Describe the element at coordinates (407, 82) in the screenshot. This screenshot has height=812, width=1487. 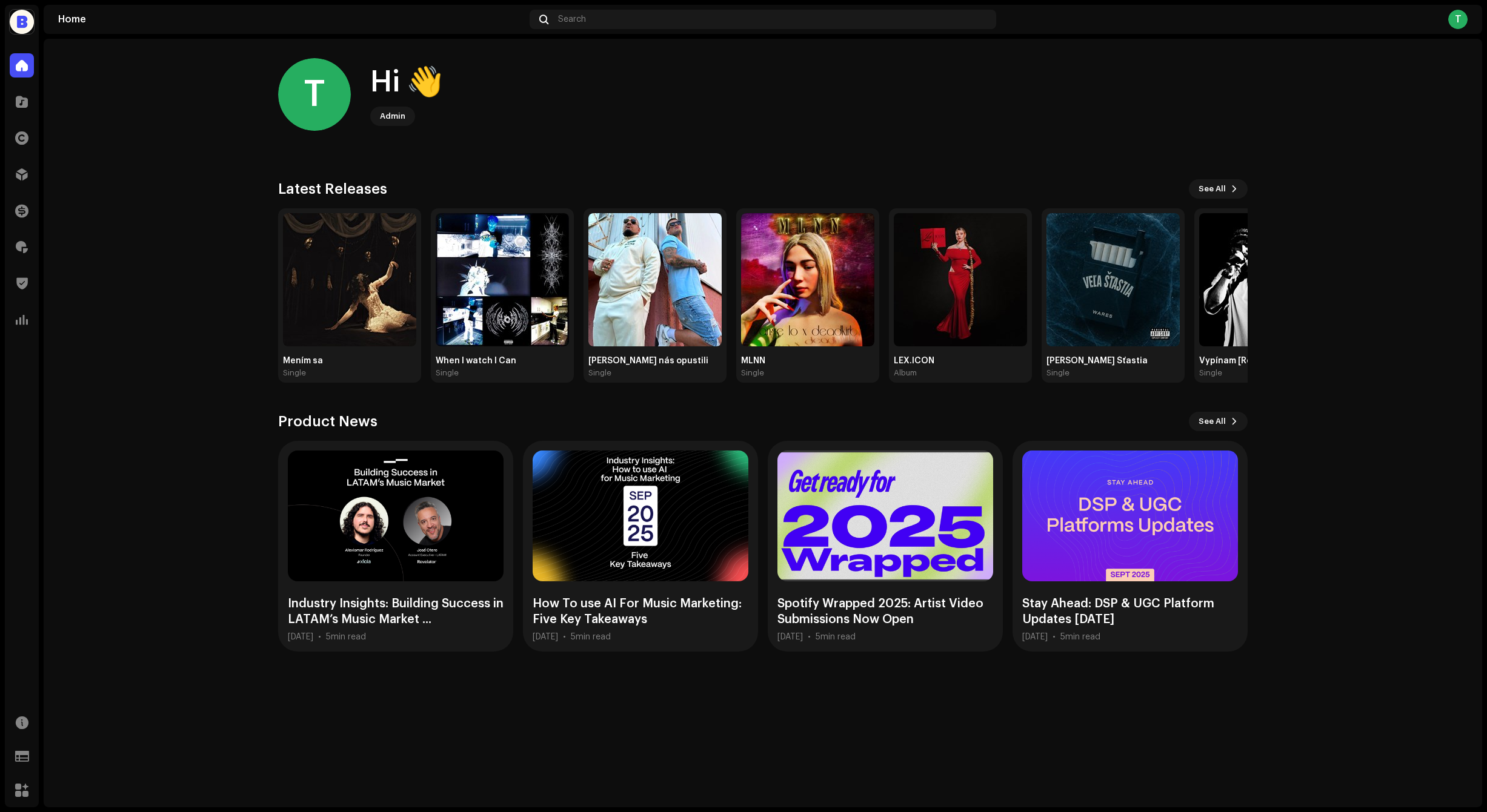
I see `div: Hi 👋` at that location.